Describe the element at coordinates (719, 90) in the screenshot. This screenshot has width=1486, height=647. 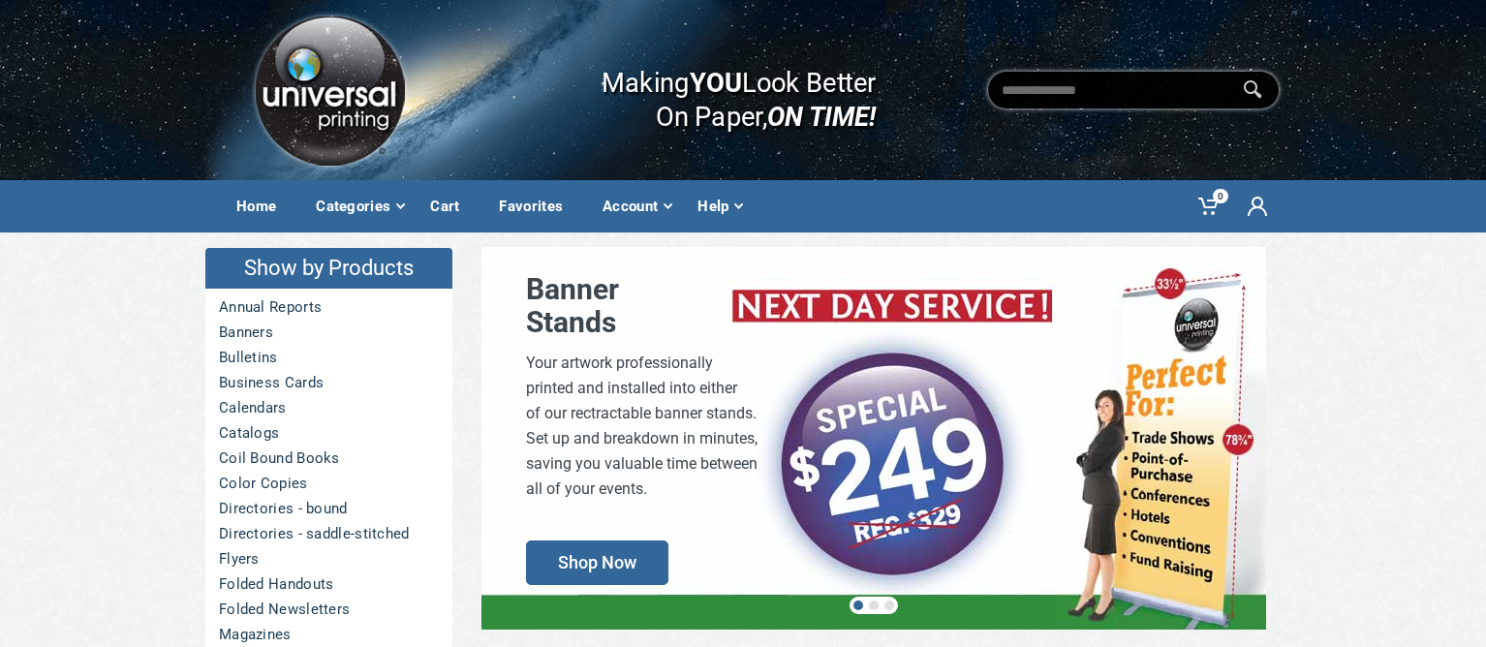
I see `div: Making Look Better On Paper,` at that location.